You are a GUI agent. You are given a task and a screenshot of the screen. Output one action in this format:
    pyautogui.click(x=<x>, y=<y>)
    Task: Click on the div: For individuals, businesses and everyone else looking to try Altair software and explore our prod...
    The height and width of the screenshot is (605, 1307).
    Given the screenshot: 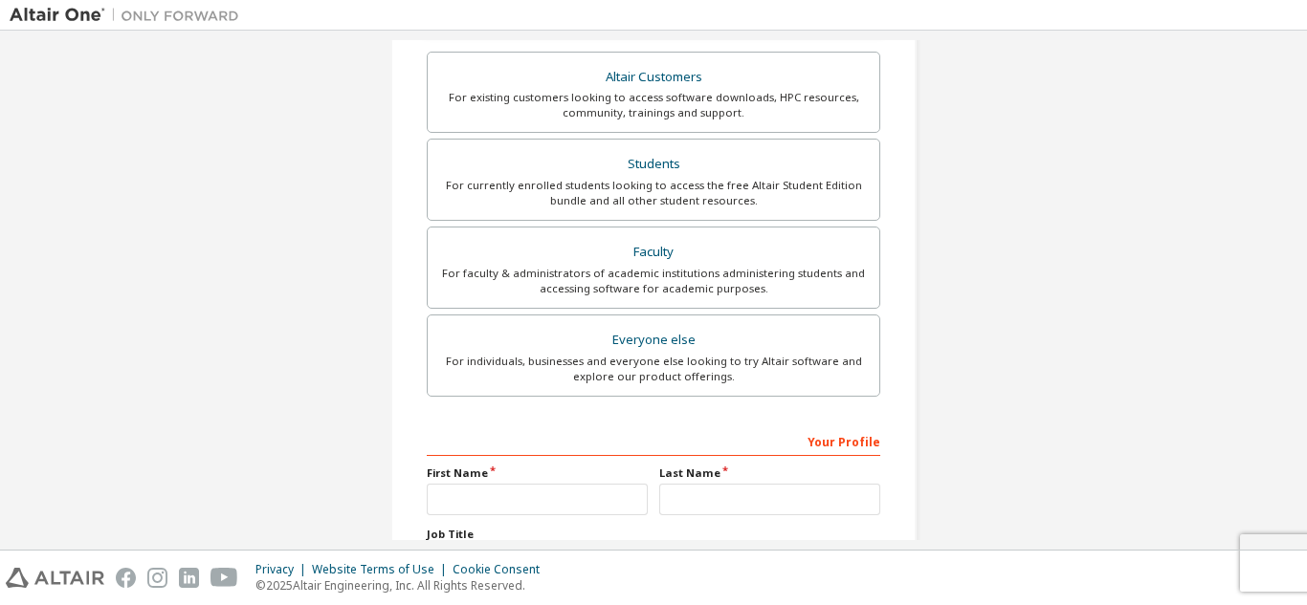 What is the action you would take?
    pyautogui.click(x=653, y=369)
    